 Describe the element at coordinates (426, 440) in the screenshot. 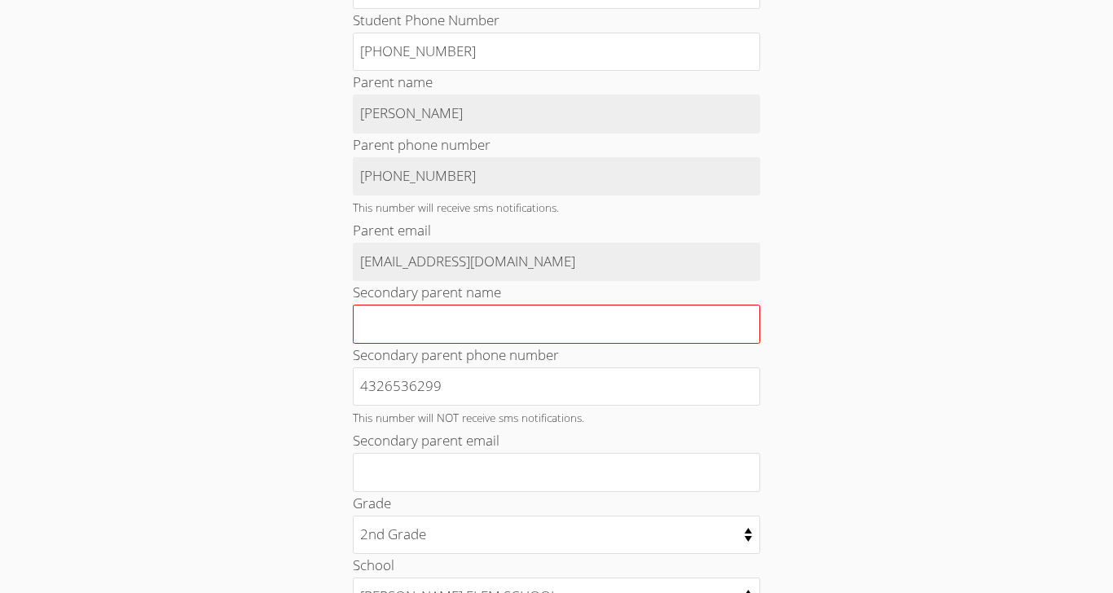

I see `label: Secondary parent email` at that location.